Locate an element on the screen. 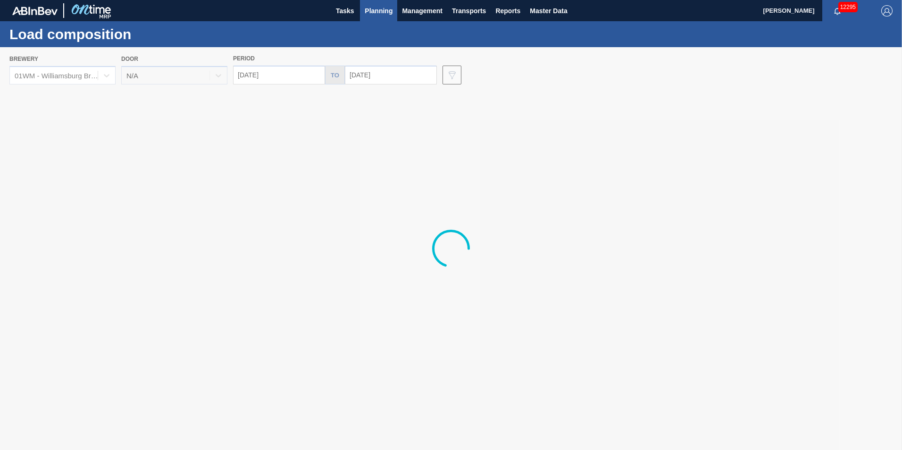 The height and width of the screenshot is (450, 902). button: Notifications is located at coordinates (837, 11).